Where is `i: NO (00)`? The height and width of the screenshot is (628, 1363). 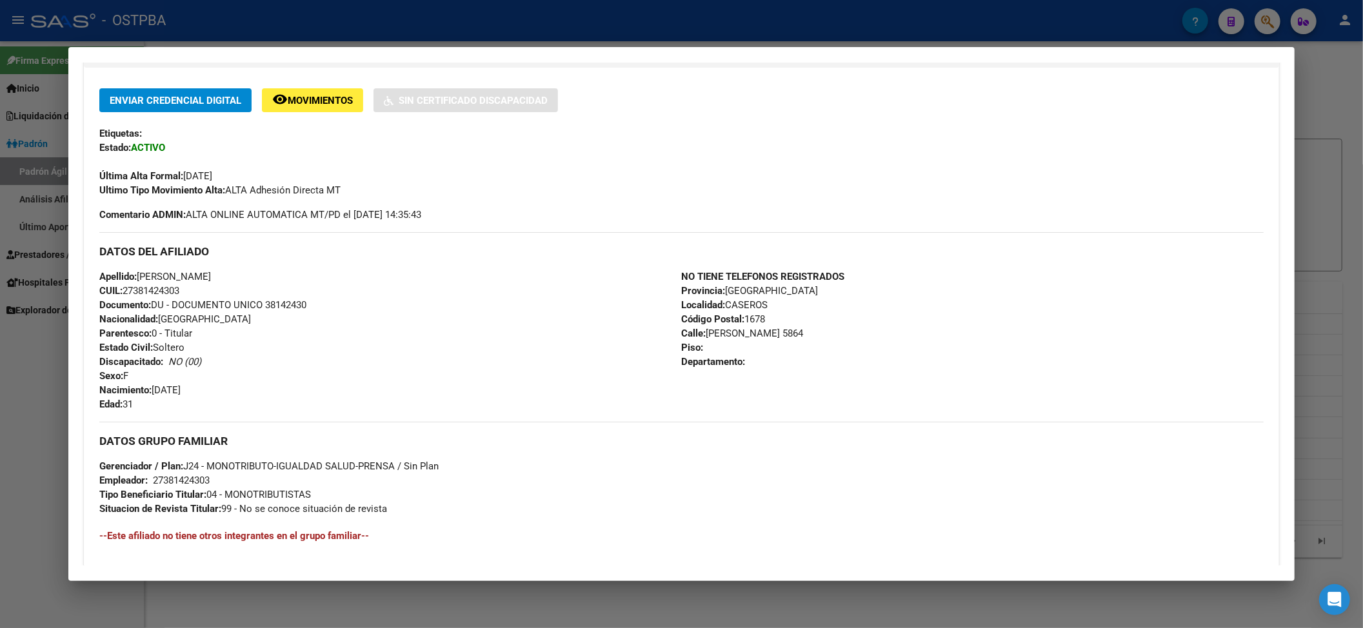
i: NO (00) is located at coordinates (184, 362).